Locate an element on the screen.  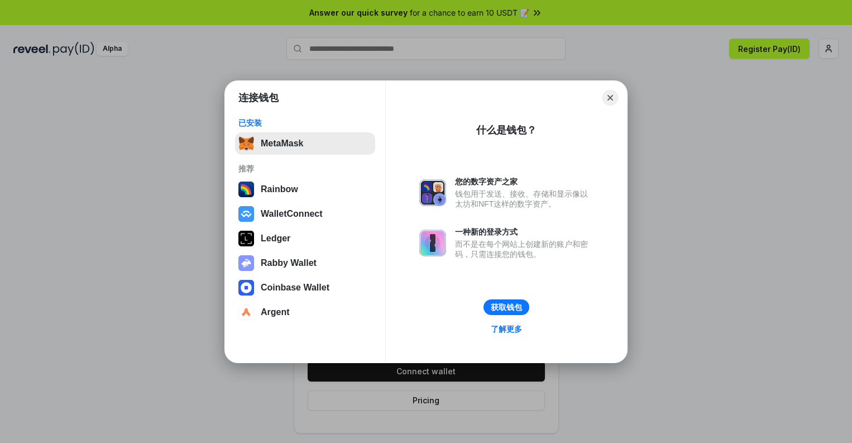
img: svg+xml,%3Csvg%20width%3D%22120%22%20height%3D%22120%22%20viewBox%3D%220%200%20120%20120%22%20fil... is located at coordinates (246, 189).